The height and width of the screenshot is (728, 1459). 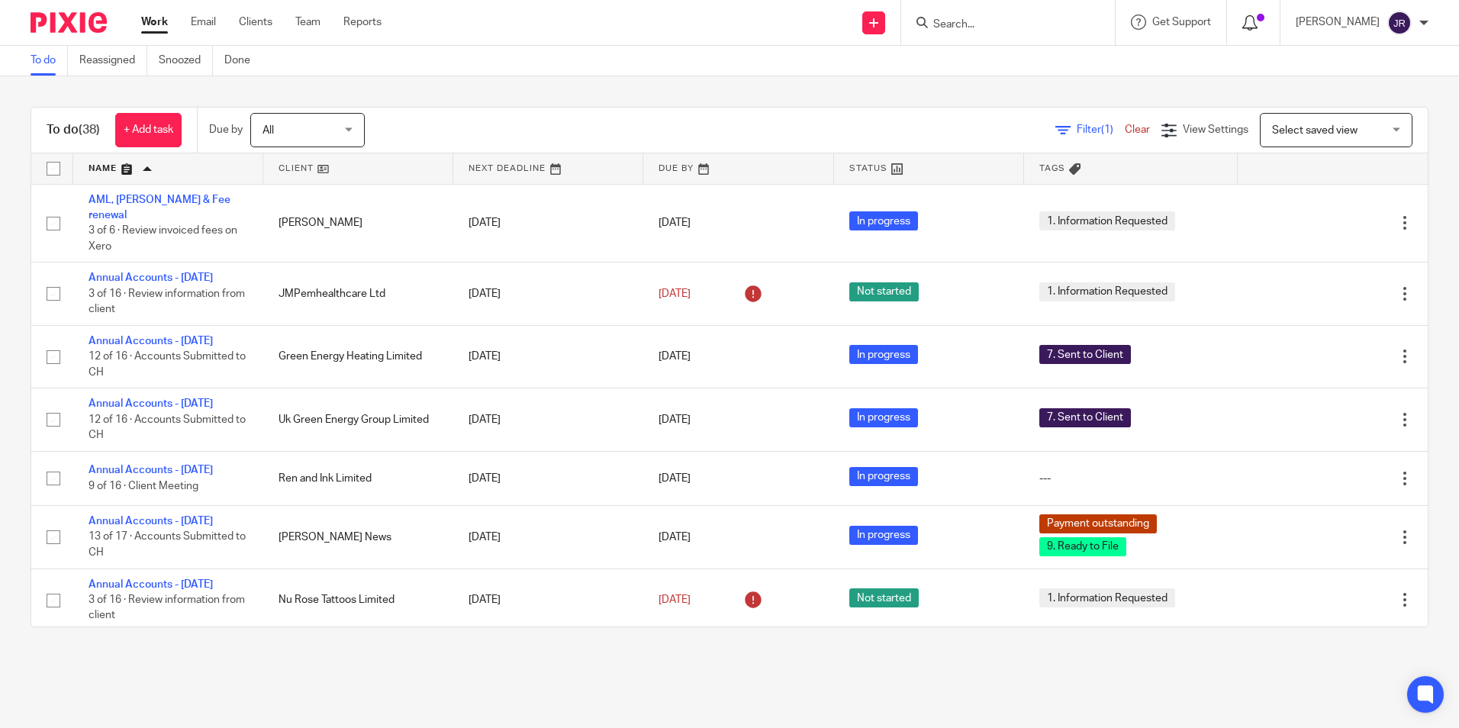 What do you see at coordinates (1107, 130) in the screenshot?
I see `span: (1)` at bounding box center [1107, 130].